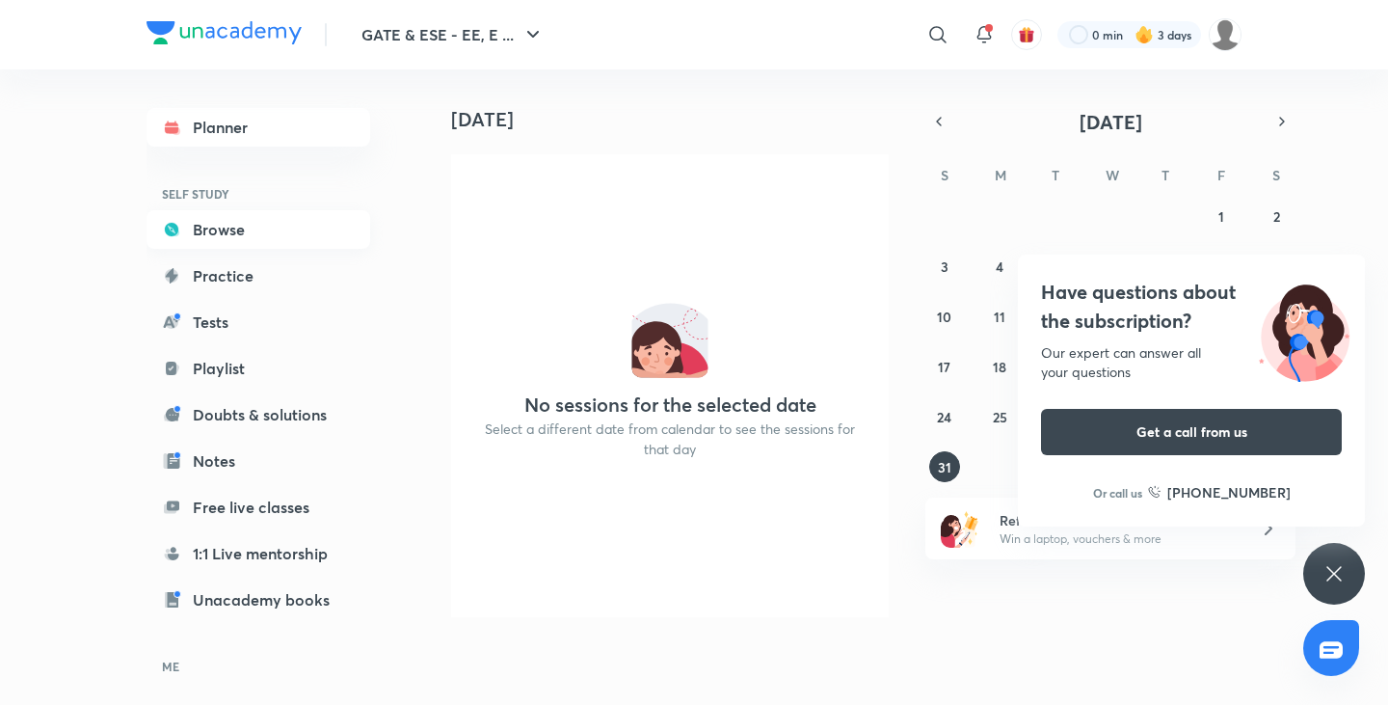  Describe the element at coordinates (453, 35) in the screenshot. I see `button: GATE & ESE - EE, E ...` at that location.